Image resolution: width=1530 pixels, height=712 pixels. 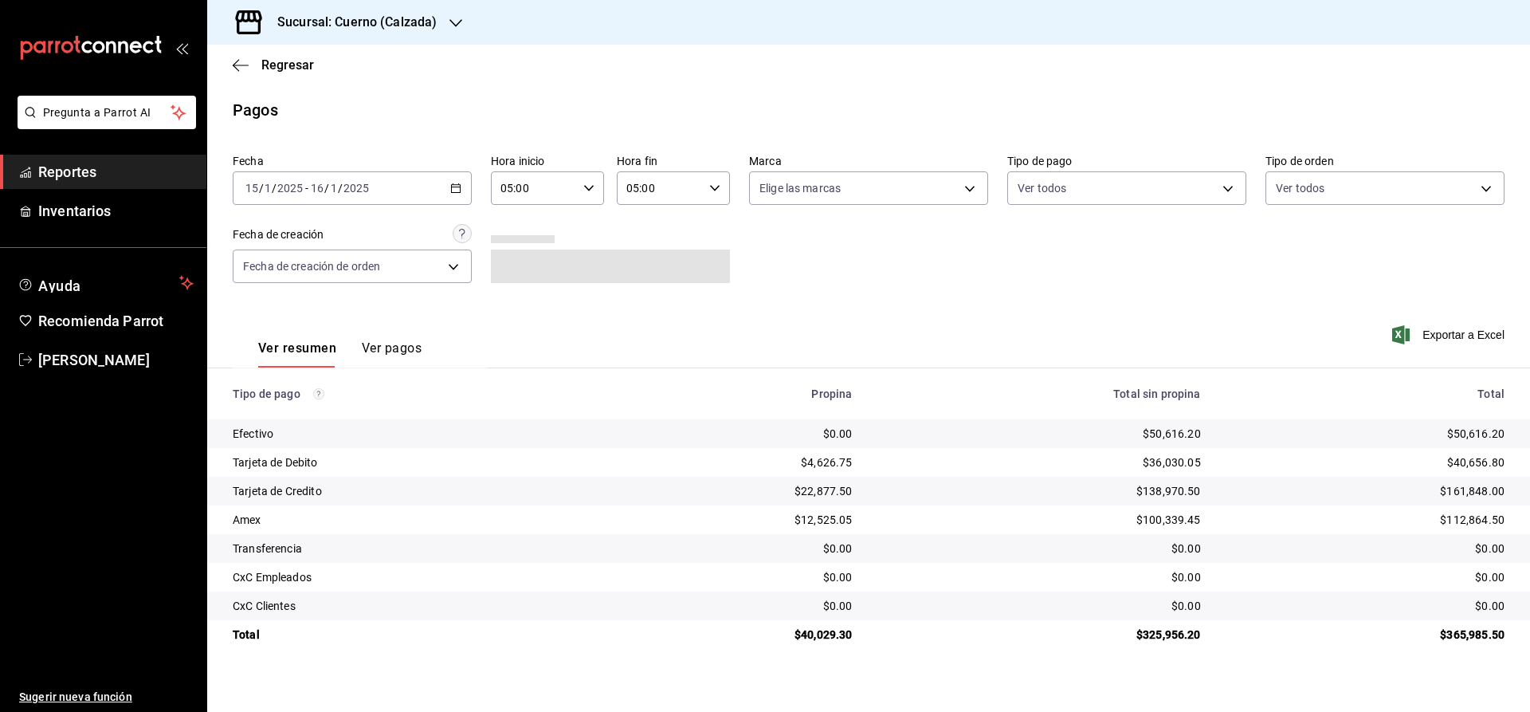 What do you see at coordinates (278, 234) in the screenshot?
I see `div: Fecha de creación` at bounding box center [278, 234].